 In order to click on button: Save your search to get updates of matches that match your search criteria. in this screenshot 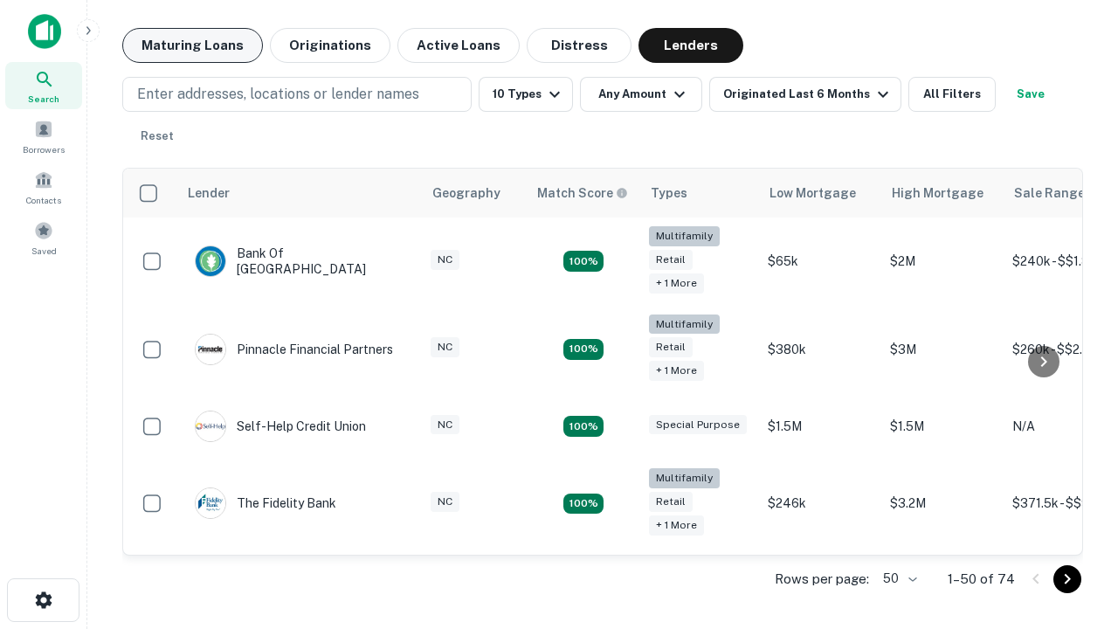, I will do `click(1030, 94)`.